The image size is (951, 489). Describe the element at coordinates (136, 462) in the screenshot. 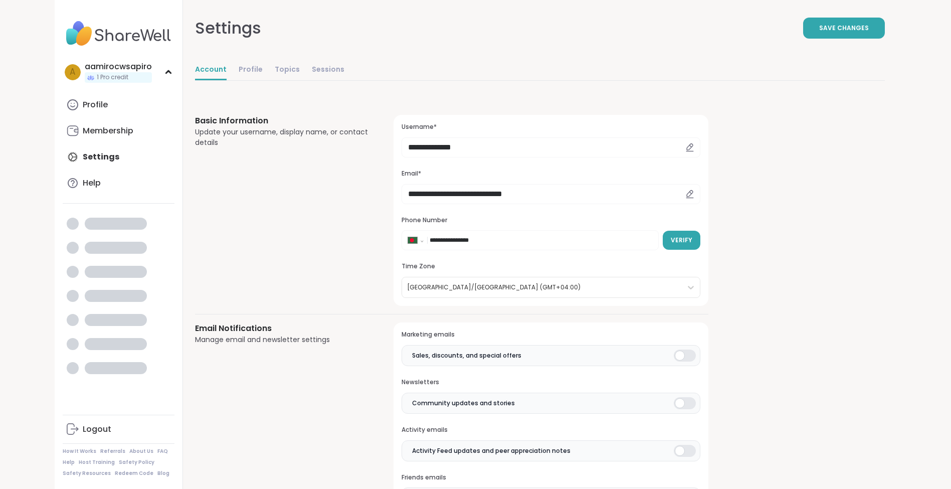

I see `a: Safety Policy` at that location.